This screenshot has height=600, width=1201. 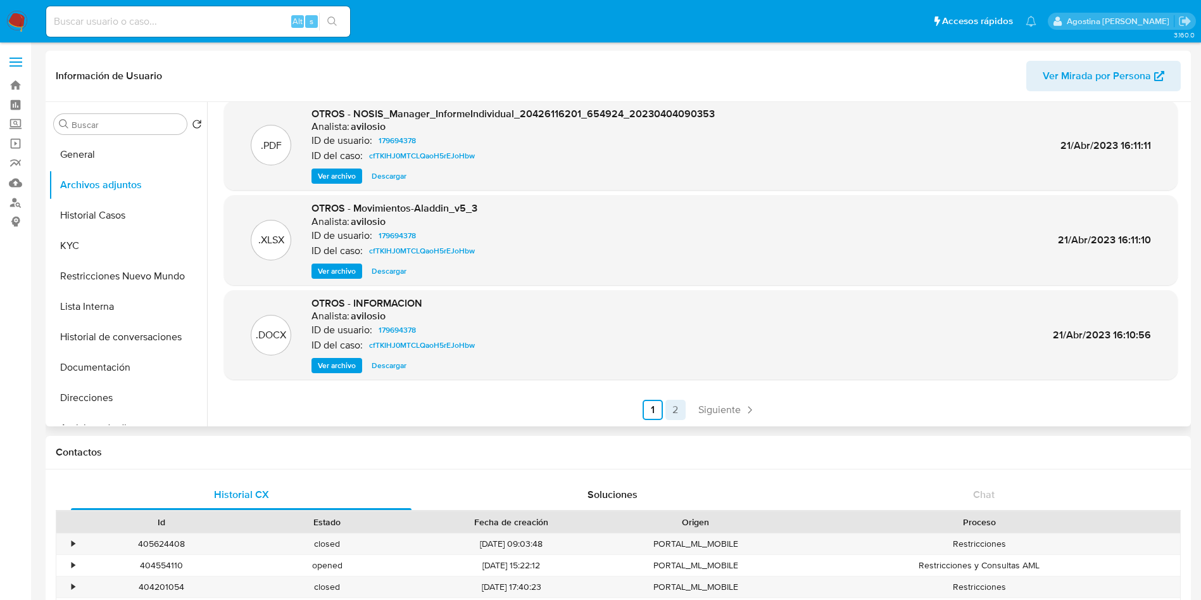 I want to click on span: OTROS - Movimientos-Aladdin_v5_3, so click(x=394, y=208).